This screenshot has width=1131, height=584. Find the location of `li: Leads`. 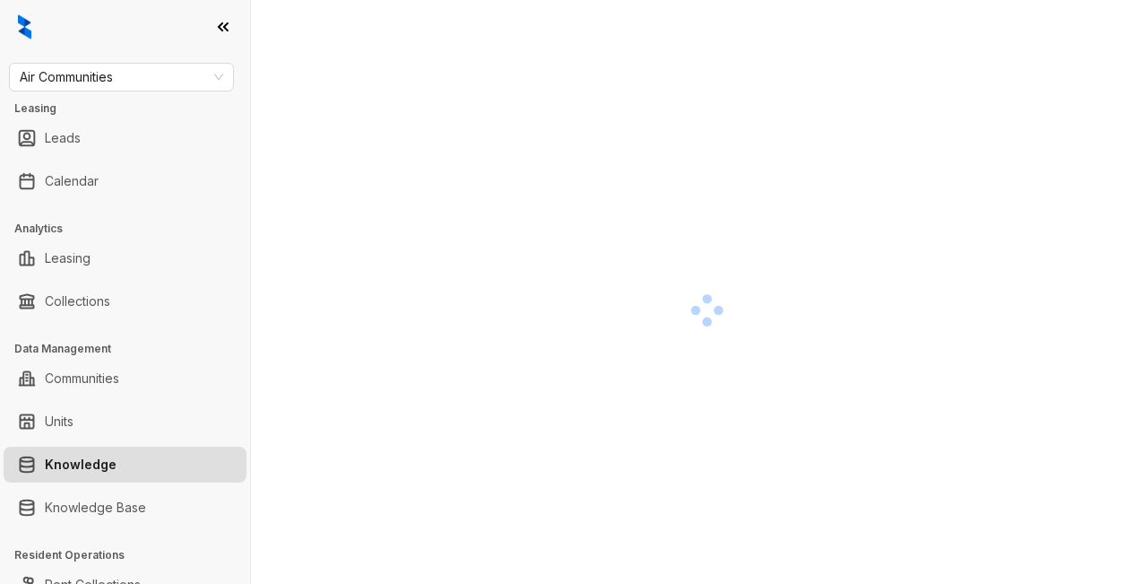

li: Leads is located at coordinates (125, 138).